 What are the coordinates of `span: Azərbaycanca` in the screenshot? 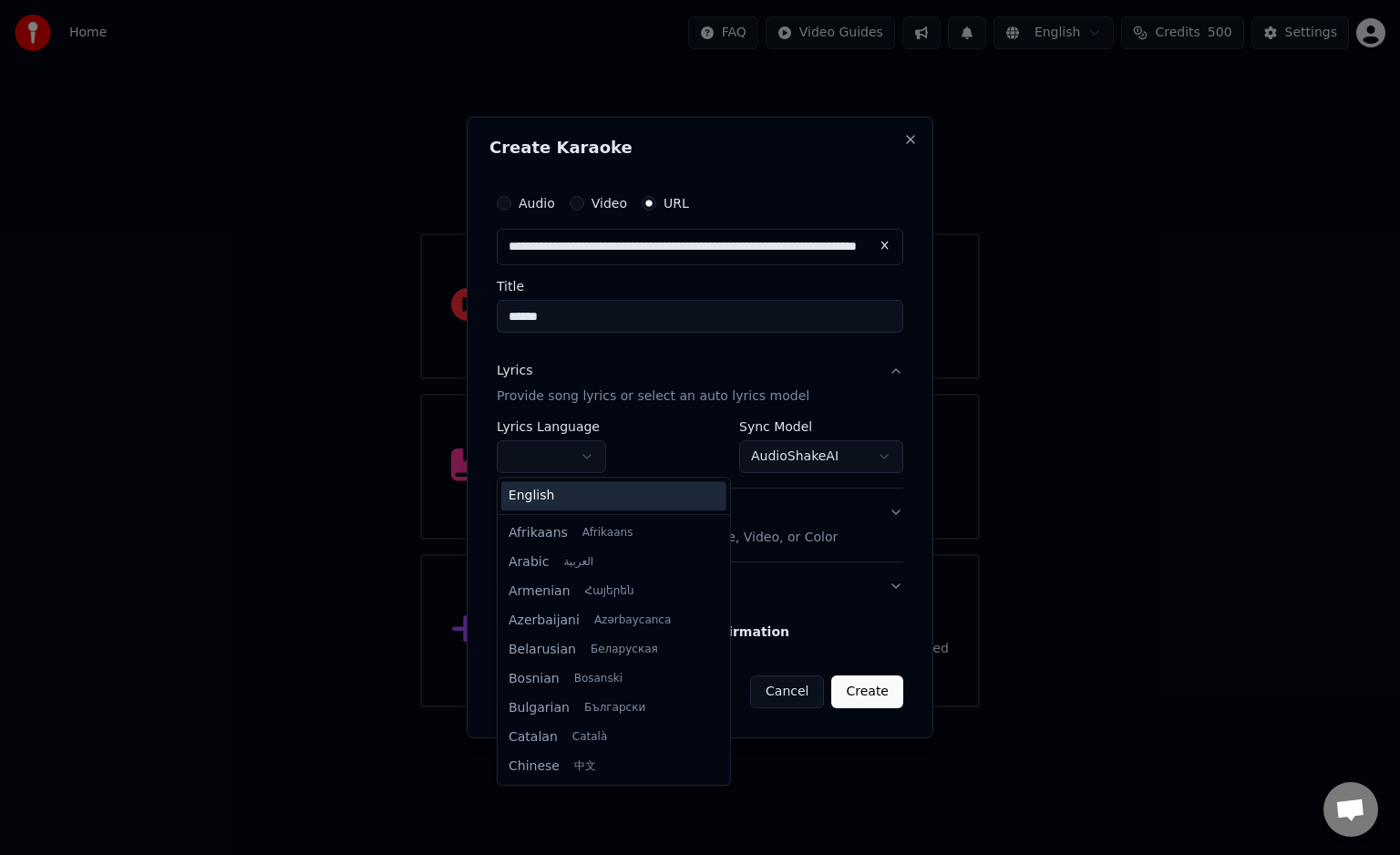 It's located at (632, 620).